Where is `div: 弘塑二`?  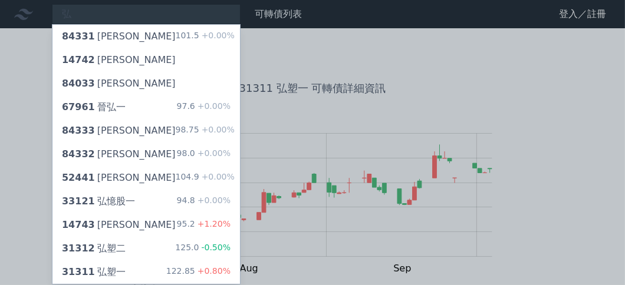 div: 弘塑二 is located at coordinates (94, 249).